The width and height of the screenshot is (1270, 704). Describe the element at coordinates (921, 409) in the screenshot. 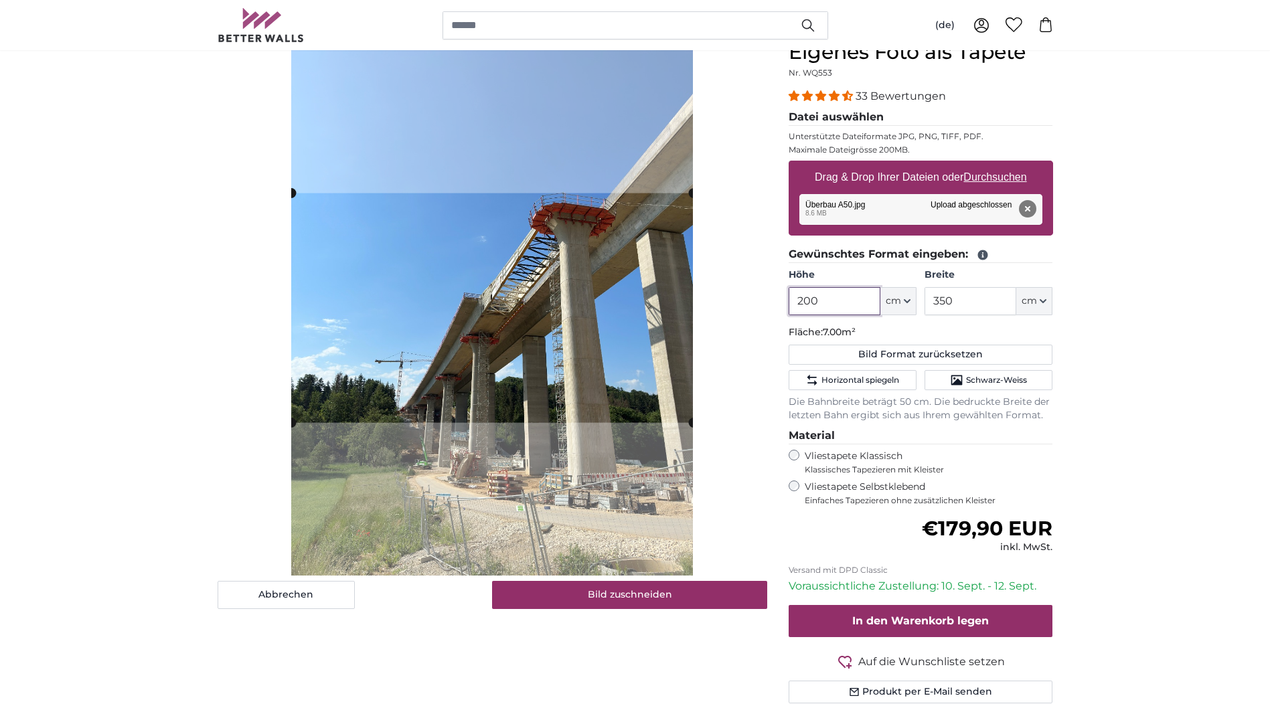

I see `p: Die Bahnbreite beträgt 50 cm. Die bedruckte Breite der letzten Bahn ergibt sich aus Ihrem gewählt...` at that location.